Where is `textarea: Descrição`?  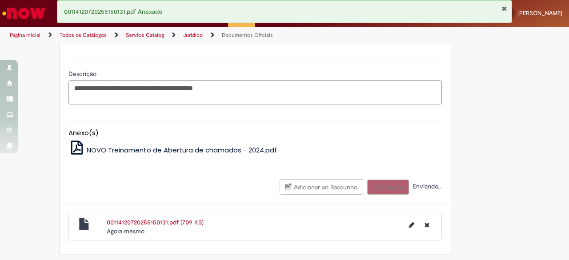 textarea: Descrição is located at coordinates (255, 92).